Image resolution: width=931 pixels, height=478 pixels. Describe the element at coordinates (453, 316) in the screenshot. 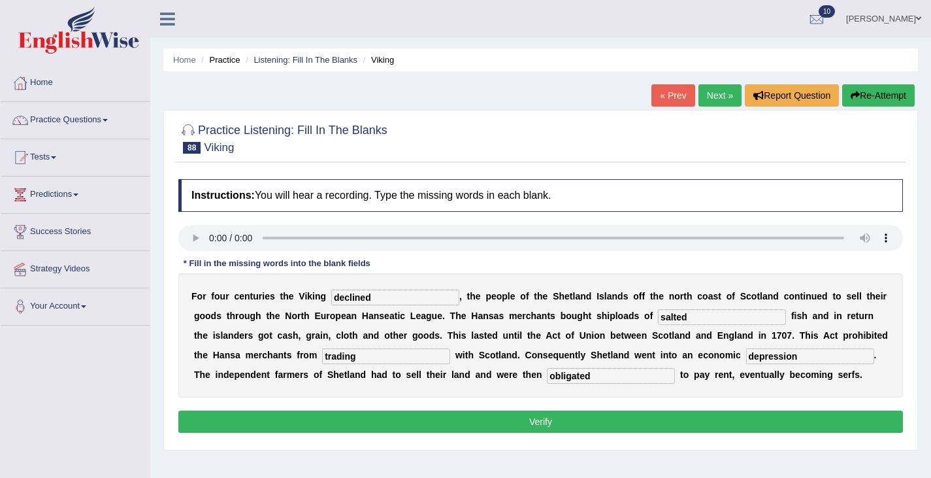

I see `b: T` at that location.